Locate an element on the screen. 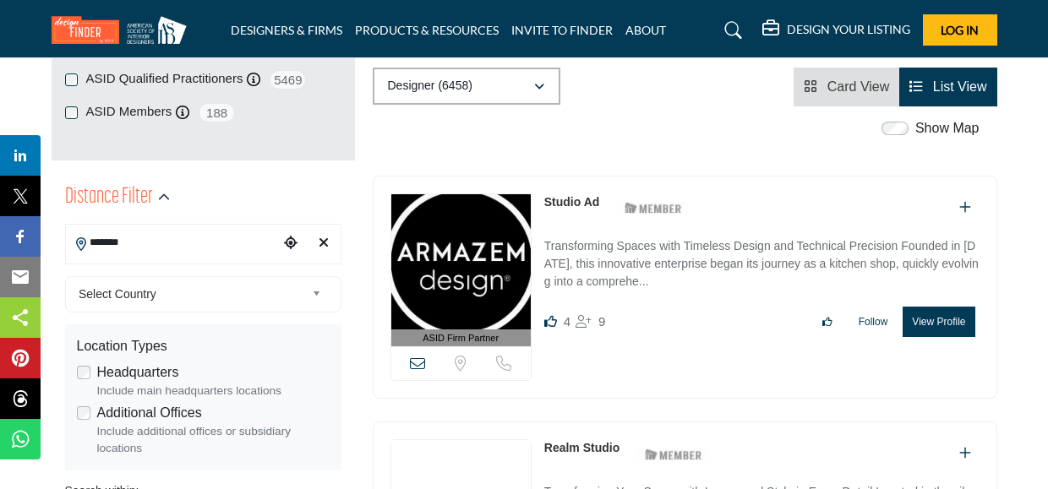  h5: DESIGN YOUR LISTING is located at coordinates (848, 30).